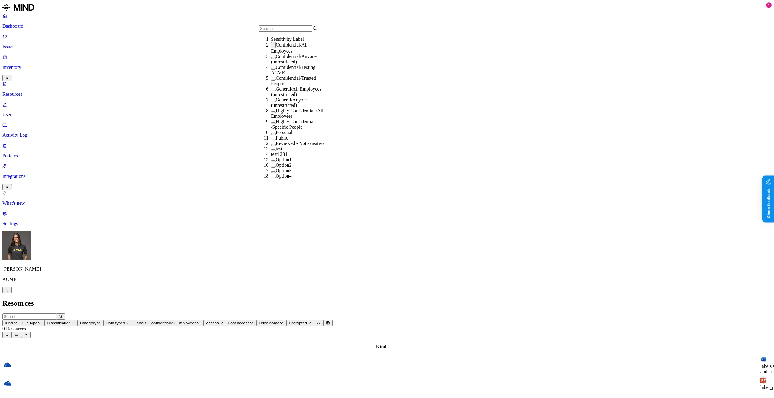  Describe the element at coordinates (387, 151) in the screenshot. I see `a: Policies` at that location.